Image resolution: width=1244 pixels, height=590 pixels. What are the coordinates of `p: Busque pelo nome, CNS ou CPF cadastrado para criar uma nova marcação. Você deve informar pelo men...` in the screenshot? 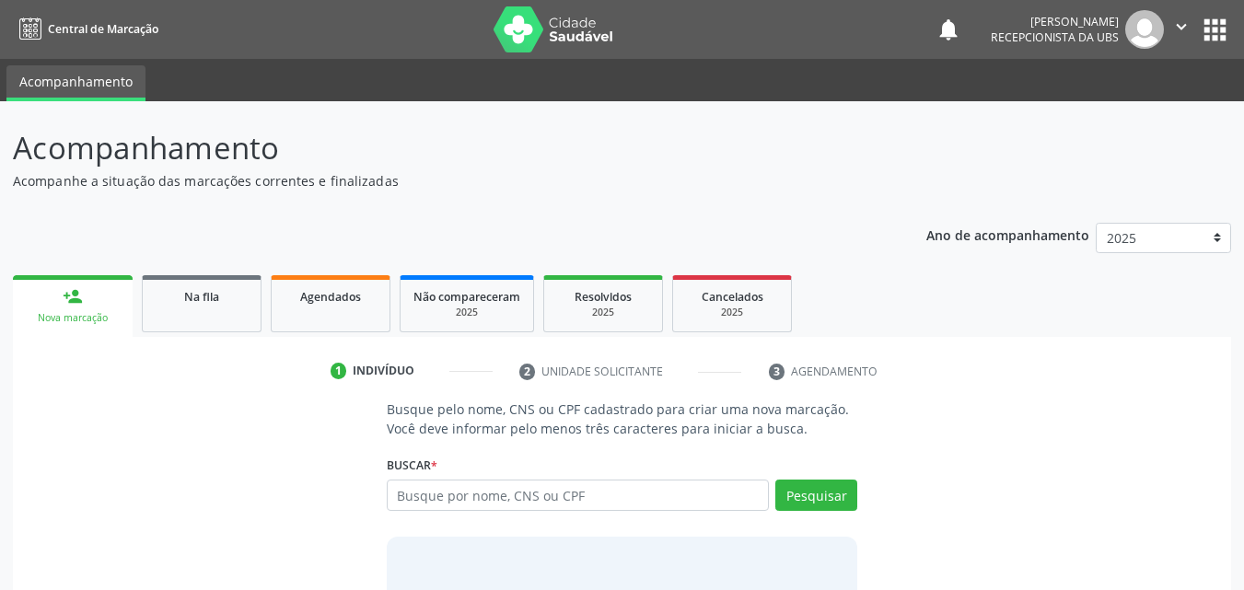 It's located at (622, 419).